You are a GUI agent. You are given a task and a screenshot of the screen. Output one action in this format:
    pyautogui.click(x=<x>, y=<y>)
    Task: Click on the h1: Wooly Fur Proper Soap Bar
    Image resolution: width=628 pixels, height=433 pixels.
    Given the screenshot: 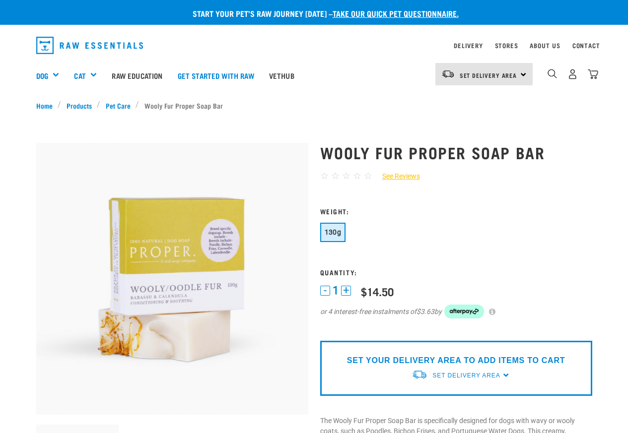 What is the action you would take?
    pyautogui.click(x=456, y=152)
    